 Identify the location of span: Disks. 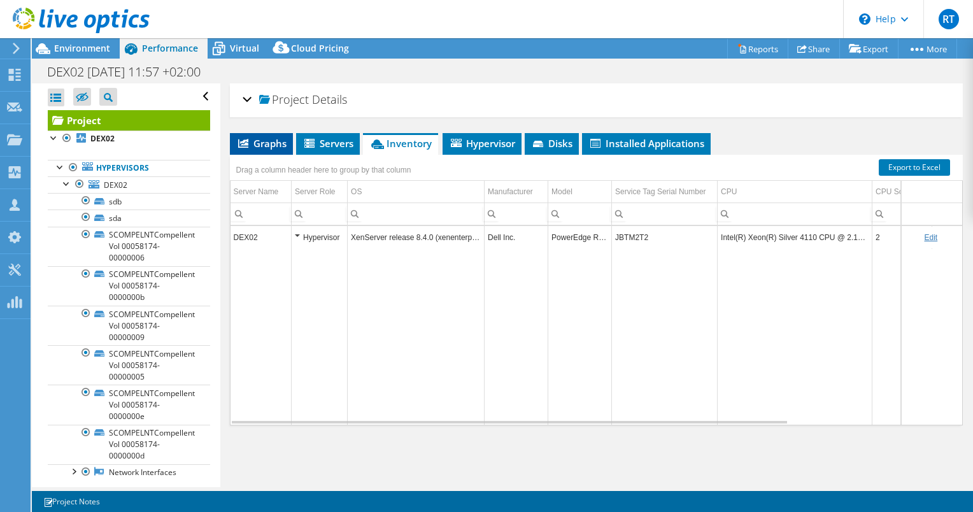
(551, 143).